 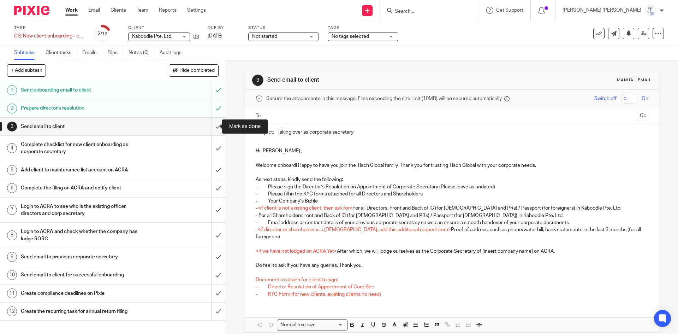 What do you see at coordinates (12, 188) in the screenshot?
I see `div: 6` at bounding box center [12, 188].